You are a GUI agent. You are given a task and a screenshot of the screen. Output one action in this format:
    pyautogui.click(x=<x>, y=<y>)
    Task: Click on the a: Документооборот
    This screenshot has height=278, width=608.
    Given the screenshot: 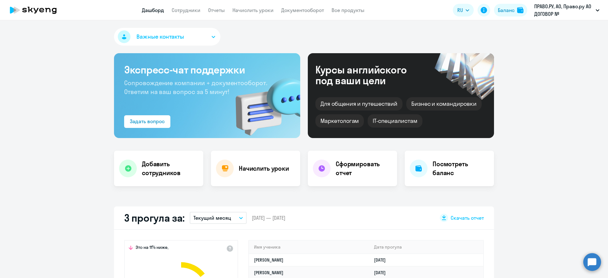 What is the action you would take?
    pyautogui.click(x=302, y=10)
    